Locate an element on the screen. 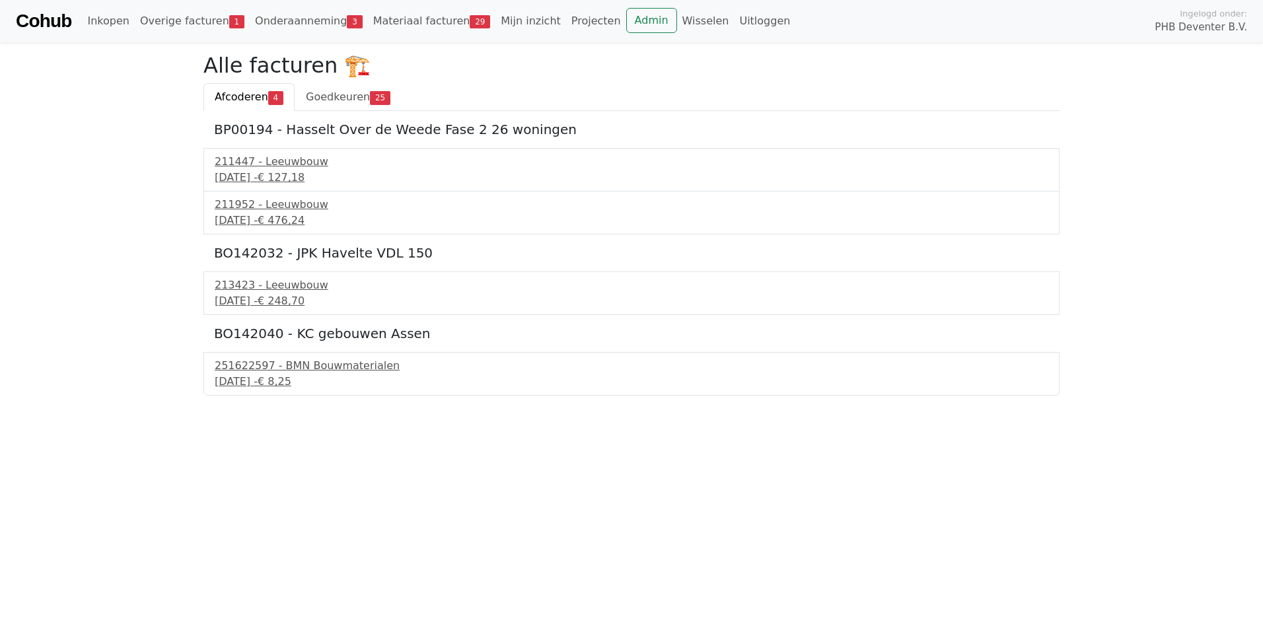 This screenshot has height=630, width=1263. span: 1 is located at coordinates (237, 22).